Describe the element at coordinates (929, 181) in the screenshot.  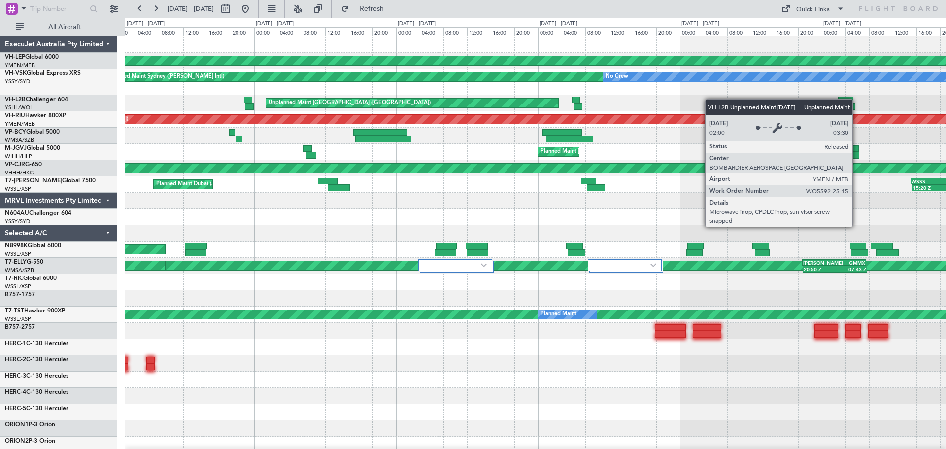
I see `div: WSSS` at that location.